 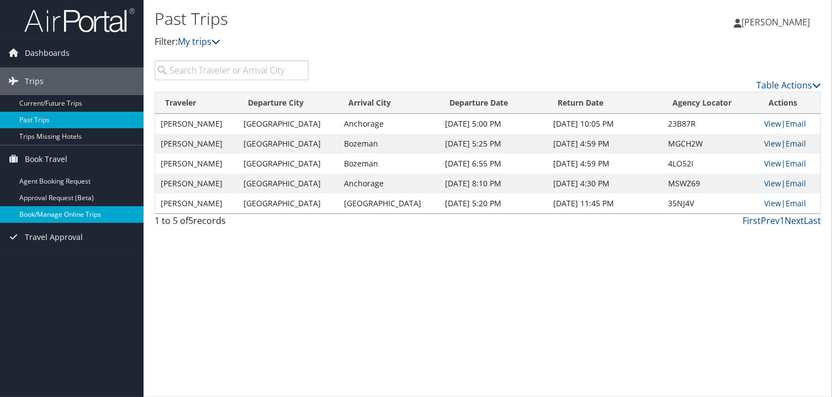 I want to click on a: Last, so click(x=812, y=220).